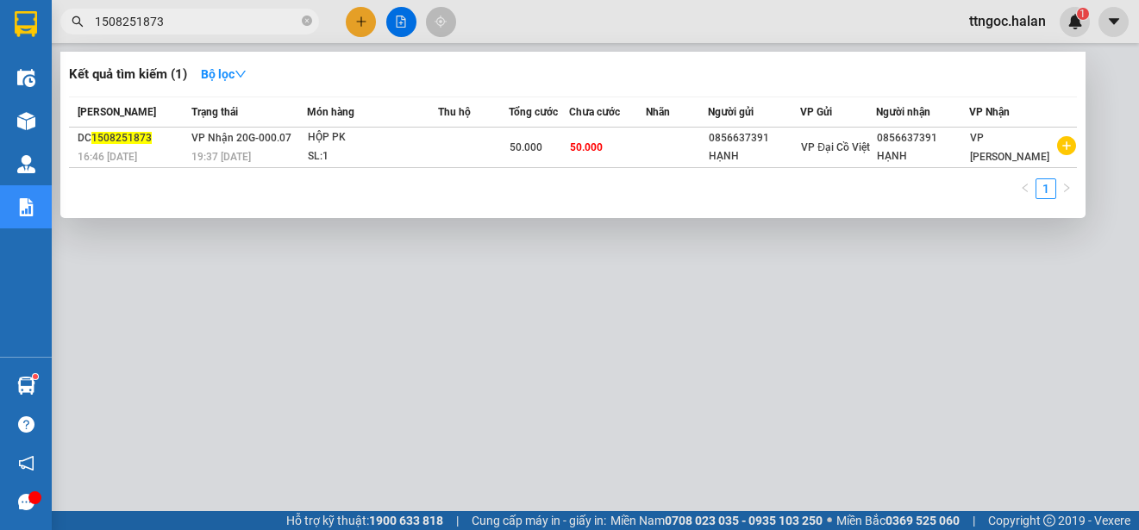  Describe the element at coordinates (122, 138) in the screenshot. I see `span: 1508251873` at that location.